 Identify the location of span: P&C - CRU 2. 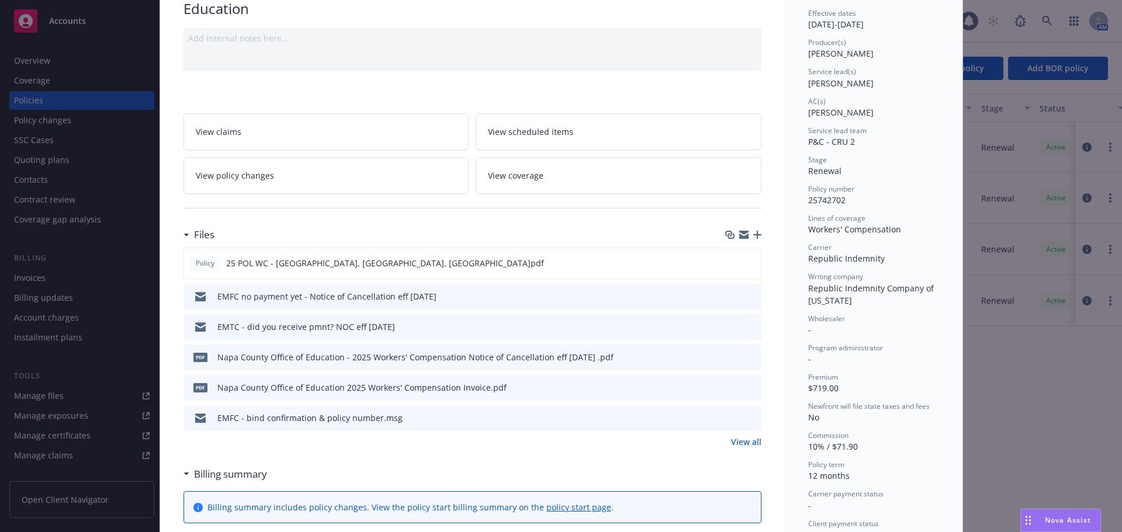
(832, 141).